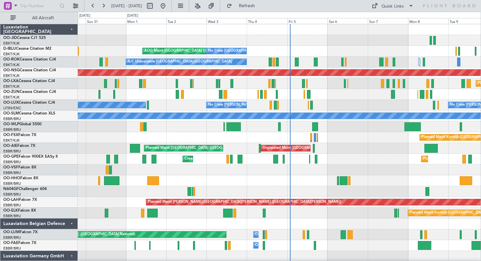 This screenshot has height=261, width=481. What do you see at coordinates (19, 146) in the screenshot?
I see `a: OO-AIEFalcon 7X` at bounding box center [19, 146].